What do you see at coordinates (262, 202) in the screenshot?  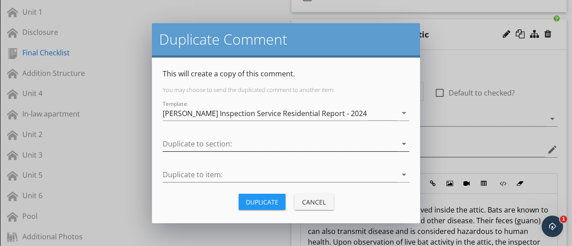 I see `div: Duplicate` at bounding box center [262, 202].